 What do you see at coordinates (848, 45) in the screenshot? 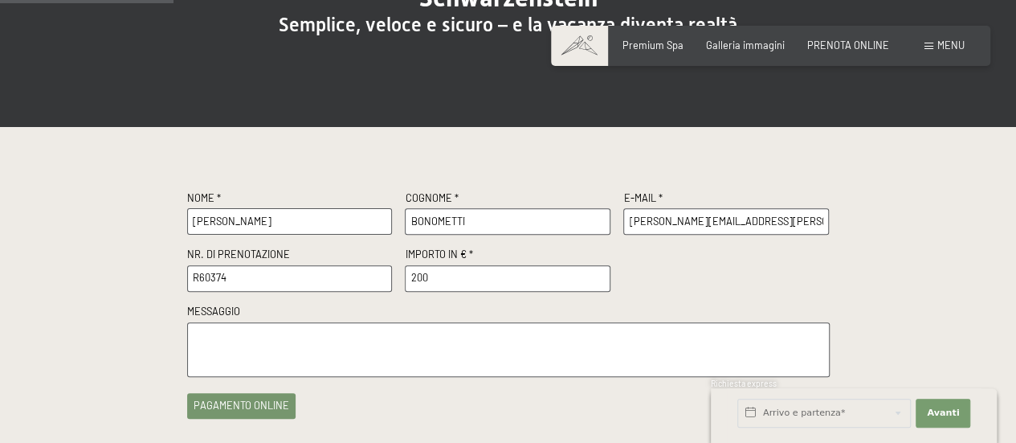
I see `span: PRENOTA ONLINE` at bounding box center [848, 45].